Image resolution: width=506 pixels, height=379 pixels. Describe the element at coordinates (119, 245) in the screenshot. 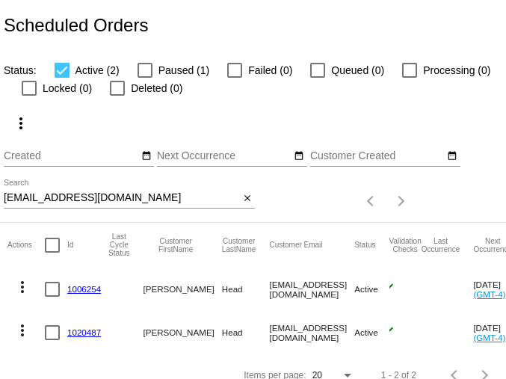

I see `button: Change sorting for LastProcessingCycleId` at that location.